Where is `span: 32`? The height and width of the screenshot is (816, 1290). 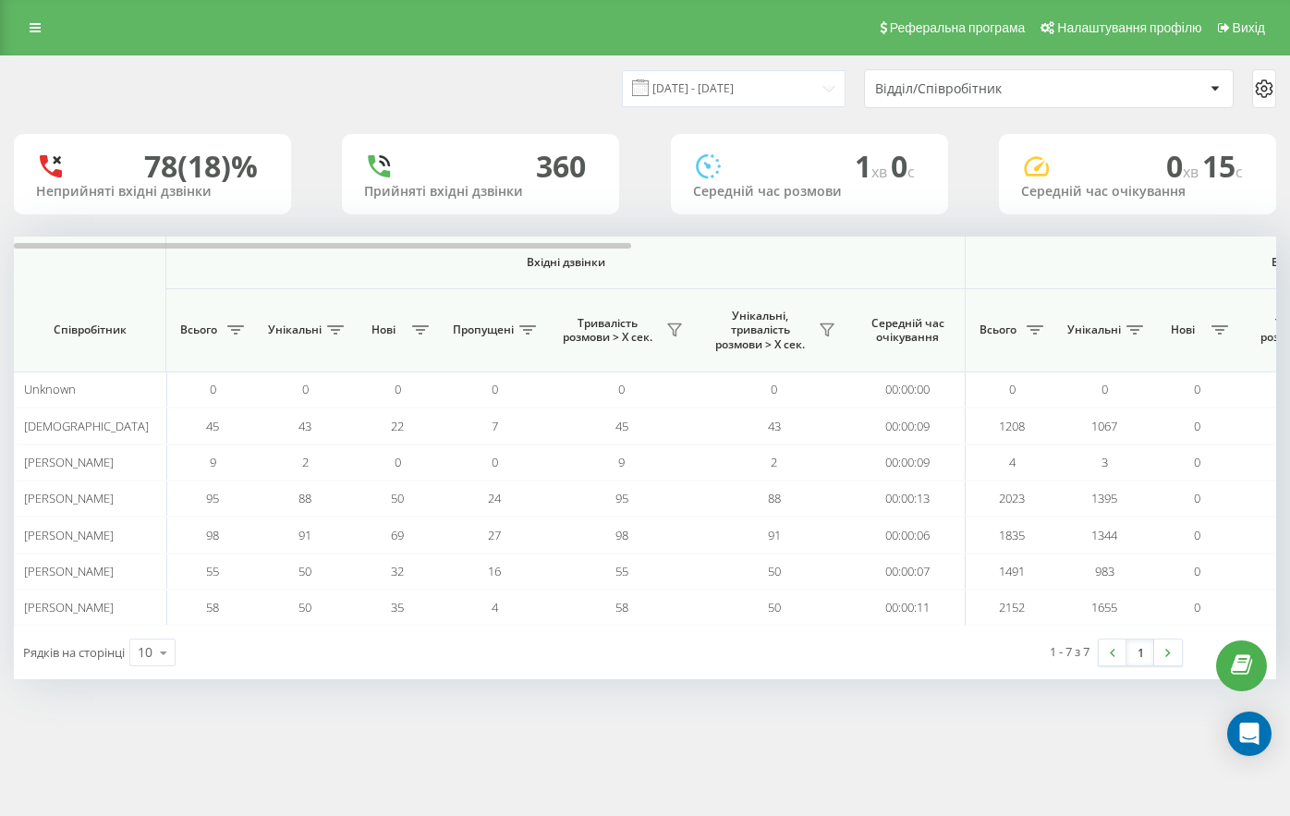
span: 32 is located at coordinates (397, 571).